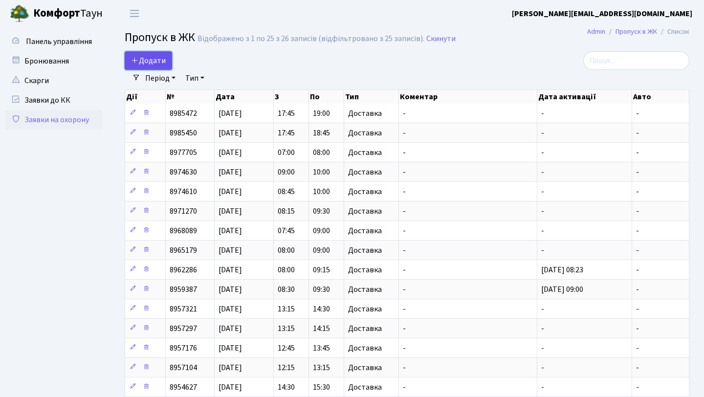  Describe the element at coordinates (183, 368) in the screenshot. I see `span: 8957104` at that location.